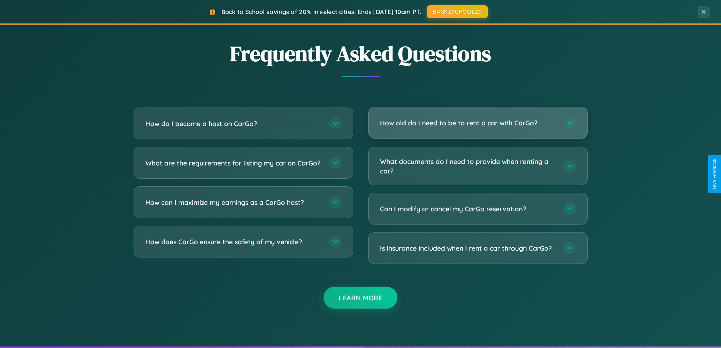  Describe the element at coordinates (360, 297) in the screenshot. I see `button: Learn More` at that location.